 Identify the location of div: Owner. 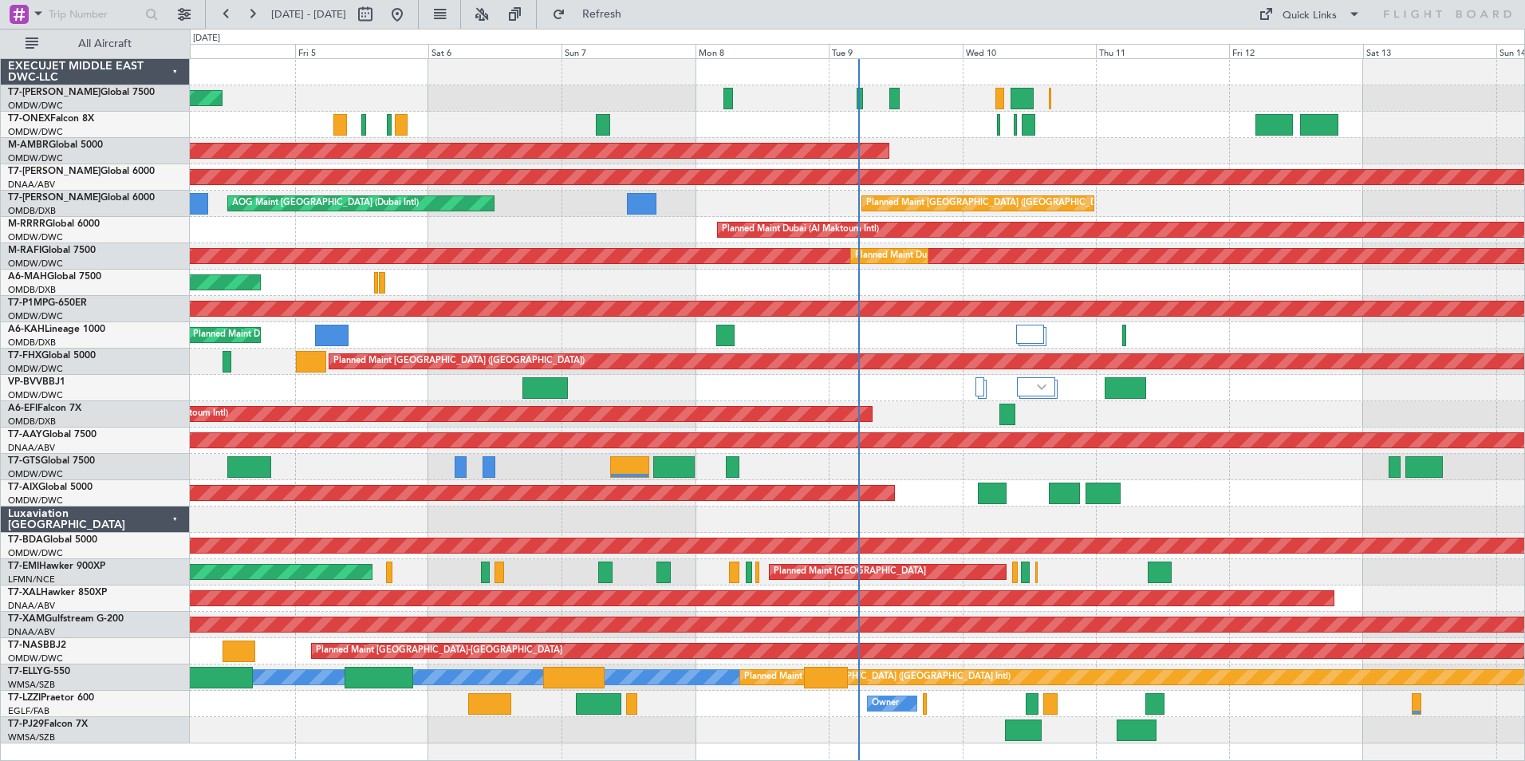
(885, 703).